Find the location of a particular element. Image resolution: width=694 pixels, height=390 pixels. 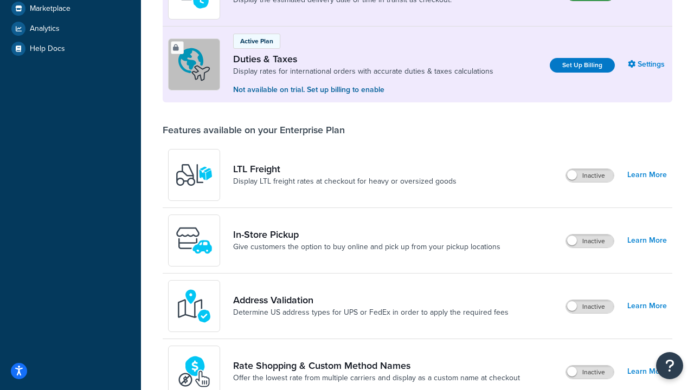

img: kIG8fy0lQAAAABJRU5ErkJggg== is located at coordinates (194, 306).